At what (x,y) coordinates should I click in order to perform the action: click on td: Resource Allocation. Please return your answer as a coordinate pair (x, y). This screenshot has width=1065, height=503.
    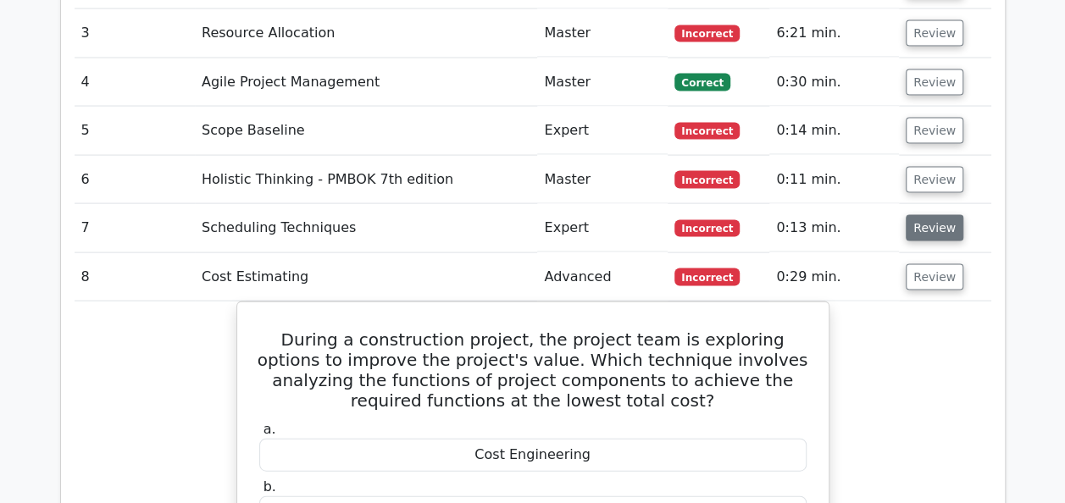
    Looking at the image, I should click on (366, 33).